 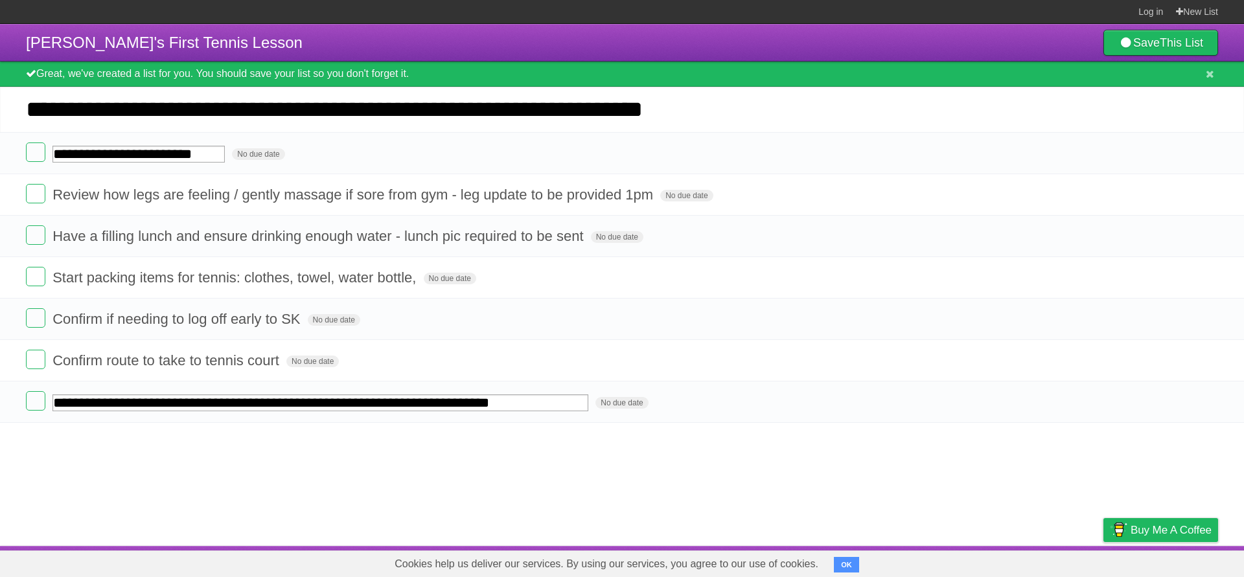 I want to click on button: OK, so click(x=846, y=565).